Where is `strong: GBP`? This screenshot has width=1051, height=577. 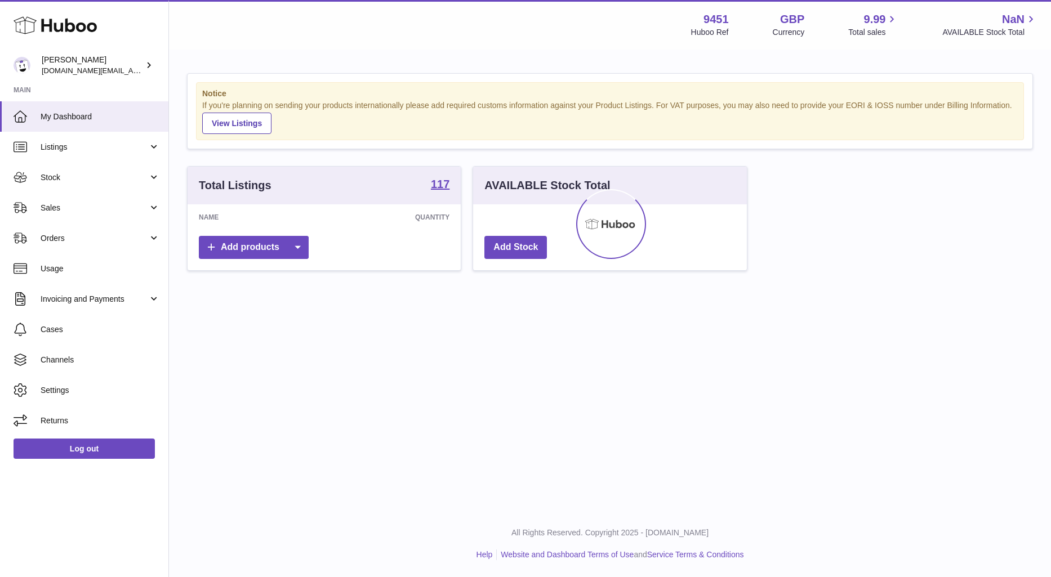 strong: GBP is located at coordinates (792, 19).